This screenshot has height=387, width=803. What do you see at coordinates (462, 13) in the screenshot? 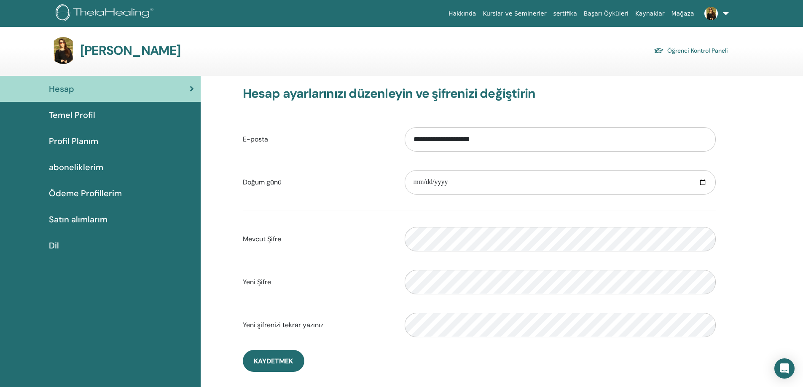
I see `a: Hakkında` at bounding box center [462, 13].